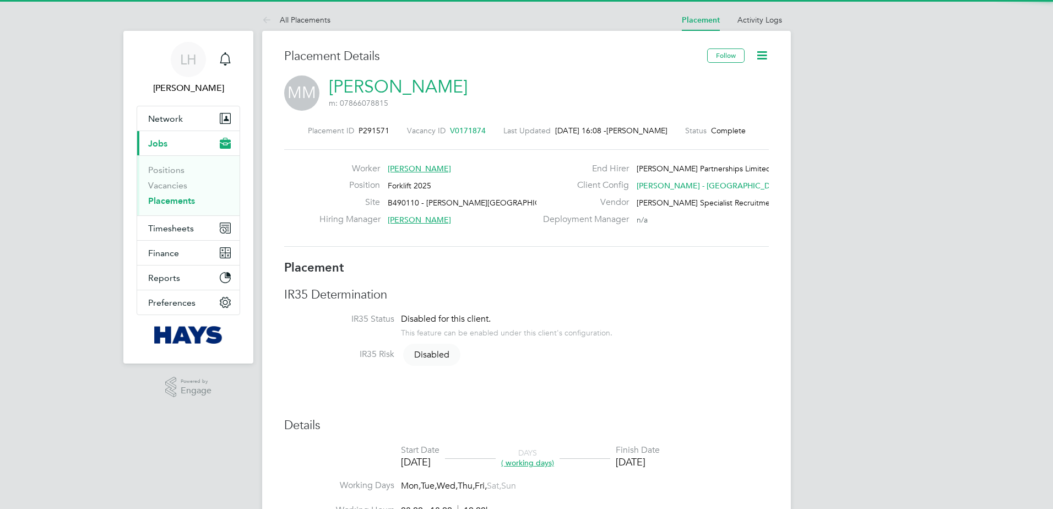 The width and height of the screenshot is (1053, 509). I want to click on button: Reports, so click(188, 277).